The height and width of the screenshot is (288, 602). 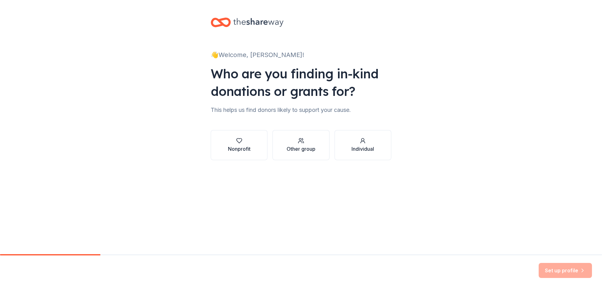 What do you see at coordinates (363, 149) in the screenshot?
I see `div: Individual` at bounding box center [363, 149].